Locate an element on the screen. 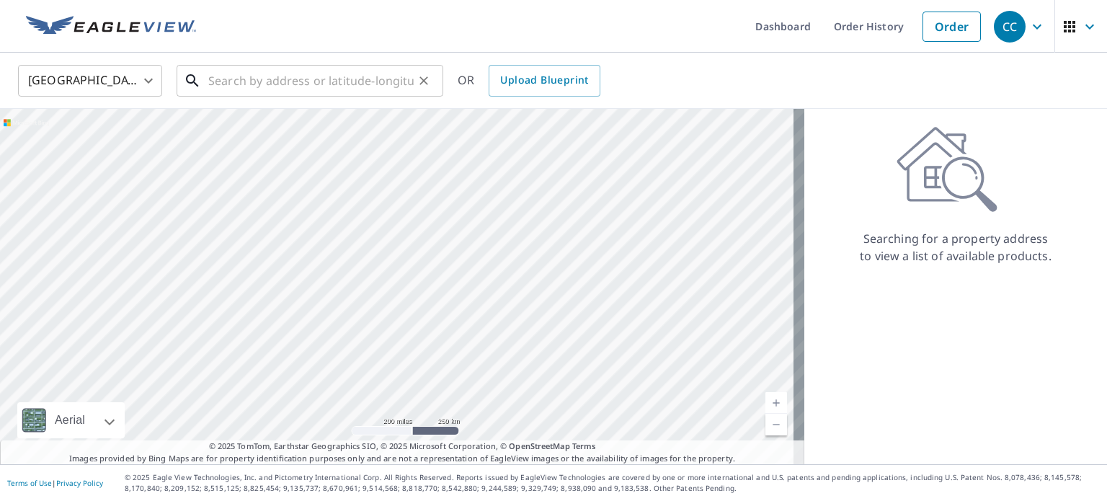 The image size is (1107, 501). div: CC is located at coordinates (1009, 27).